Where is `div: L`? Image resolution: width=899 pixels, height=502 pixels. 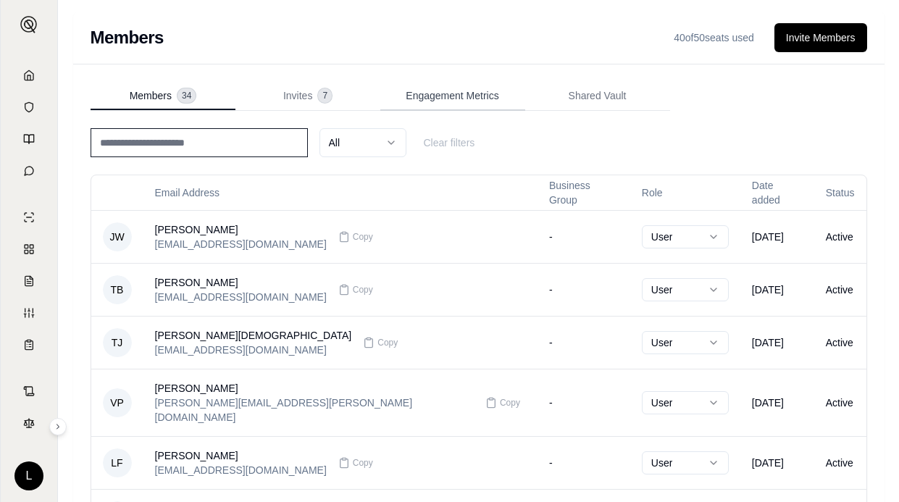 div: L is located at coordinates (29, 476).